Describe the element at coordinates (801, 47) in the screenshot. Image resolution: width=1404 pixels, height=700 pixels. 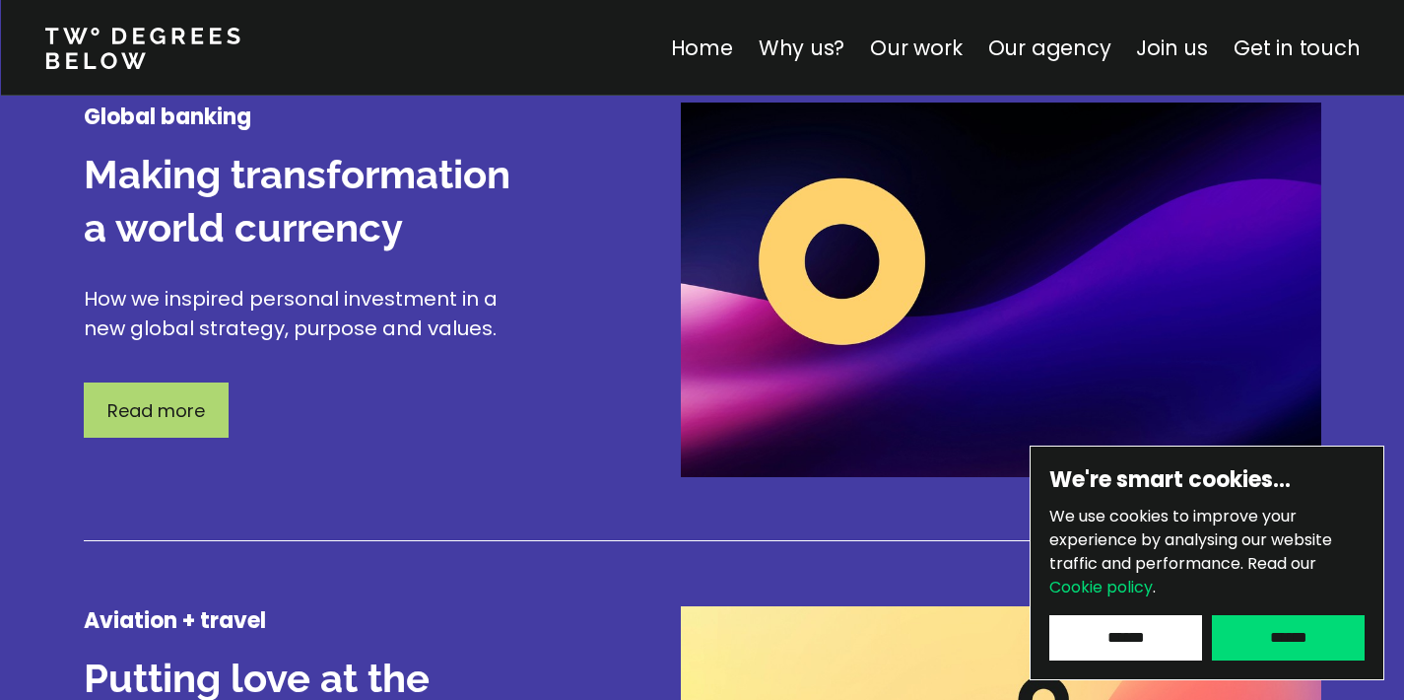
I see `a: Why us?` at that location.